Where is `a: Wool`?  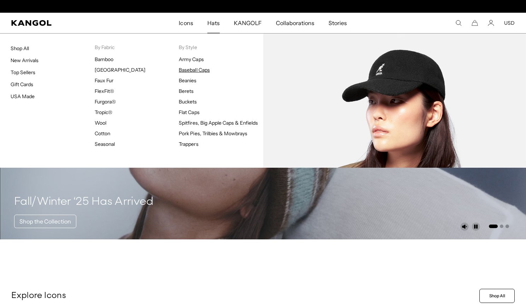
a: Wool is located at coordinates (100, 123).